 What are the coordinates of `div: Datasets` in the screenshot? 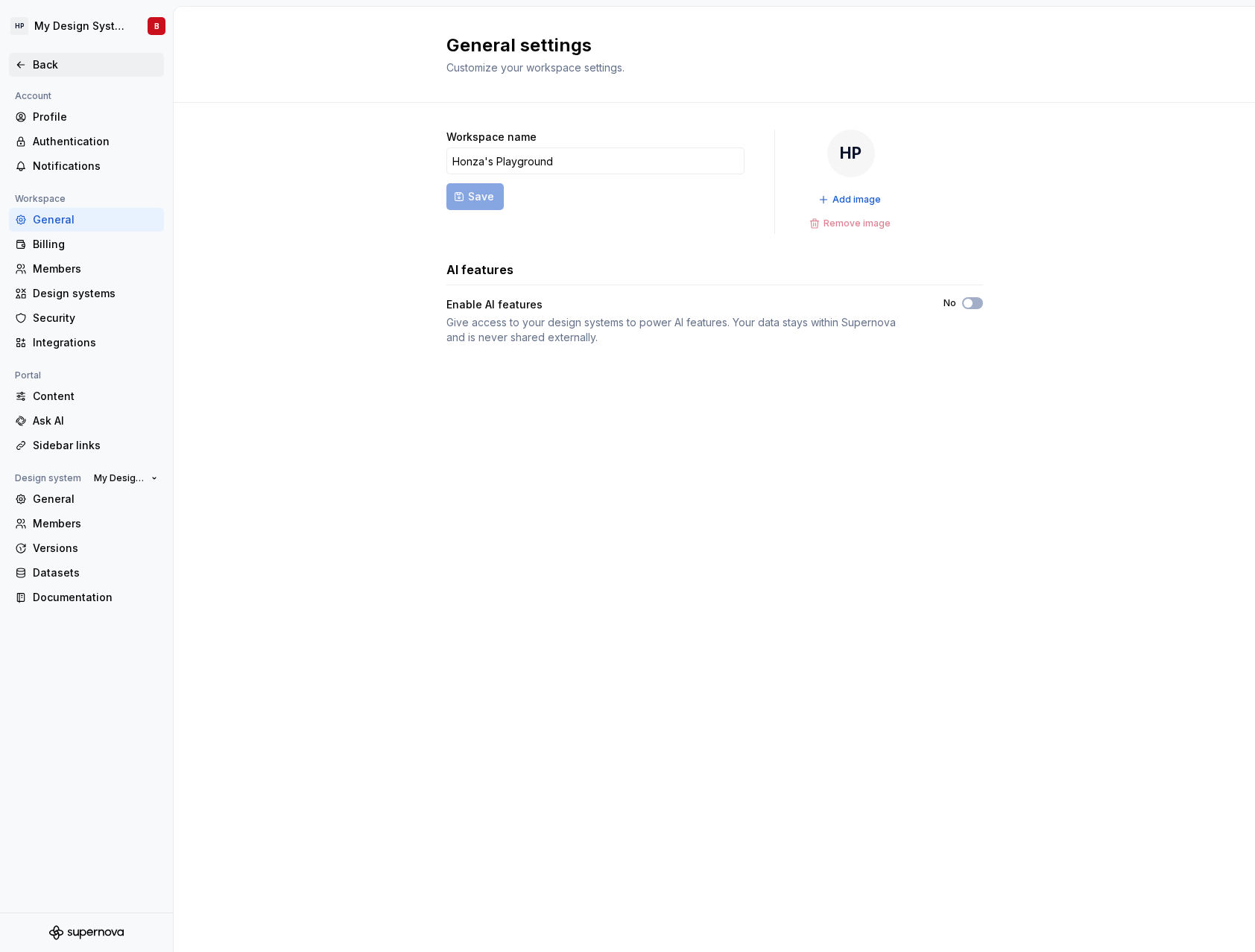 It's located at (96, 573).